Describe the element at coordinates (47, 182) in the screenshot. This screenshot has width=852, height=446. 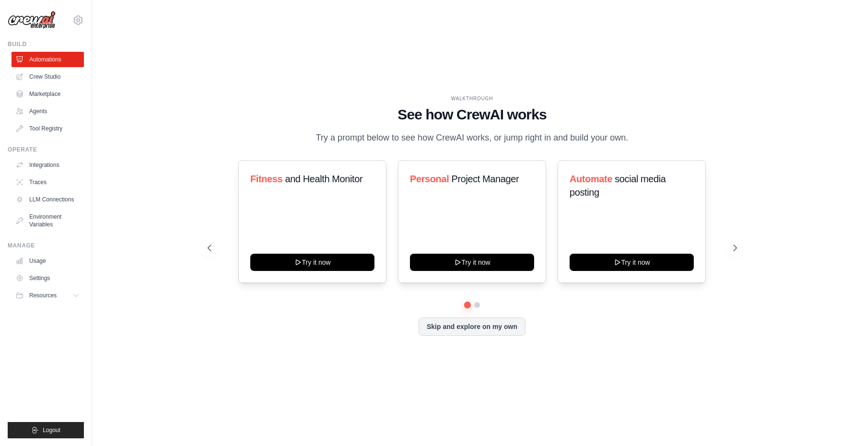
I see `a: Traces` at that location.